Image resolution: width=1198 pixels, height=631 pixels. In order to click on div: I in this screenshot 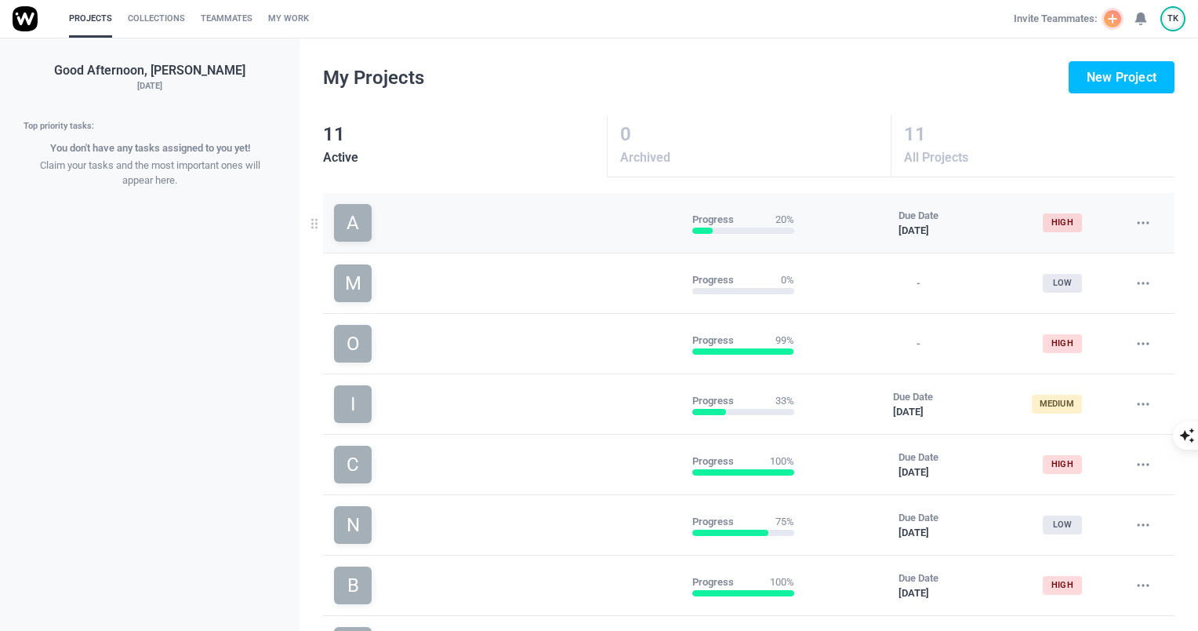, I will do `click(353, 404)`.